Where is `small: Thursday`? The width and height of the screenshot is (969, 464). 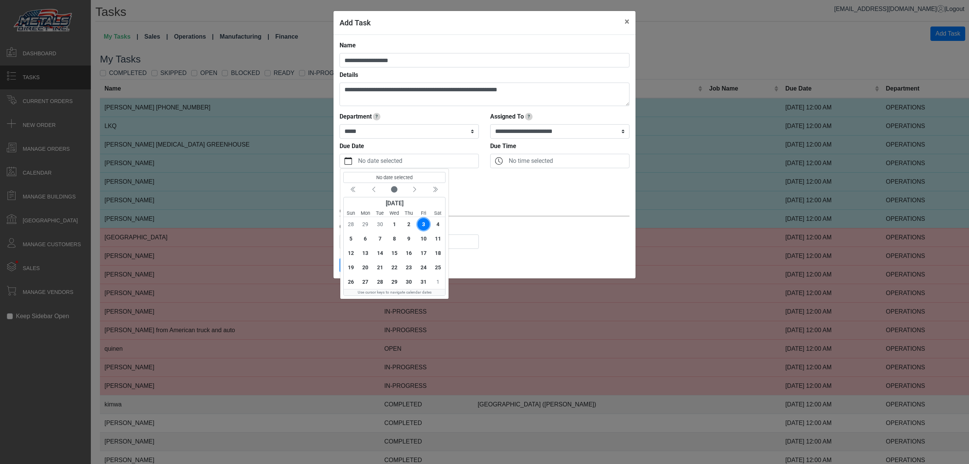
small: Thursday is located at coordinates (409, 213).